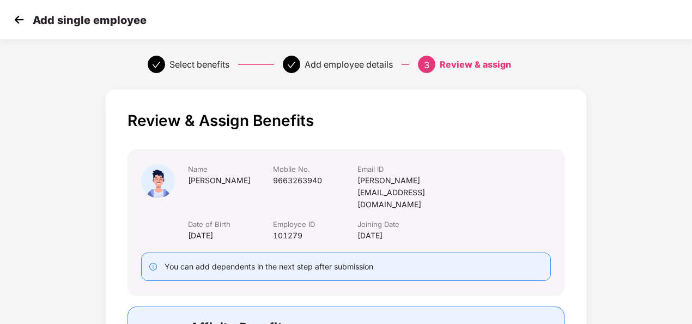 The image size is (692, 324). What do you see at coordinates (231, 224) in the screenshot?
I see `div: Date of Birth` at bounding box center [231, 224].